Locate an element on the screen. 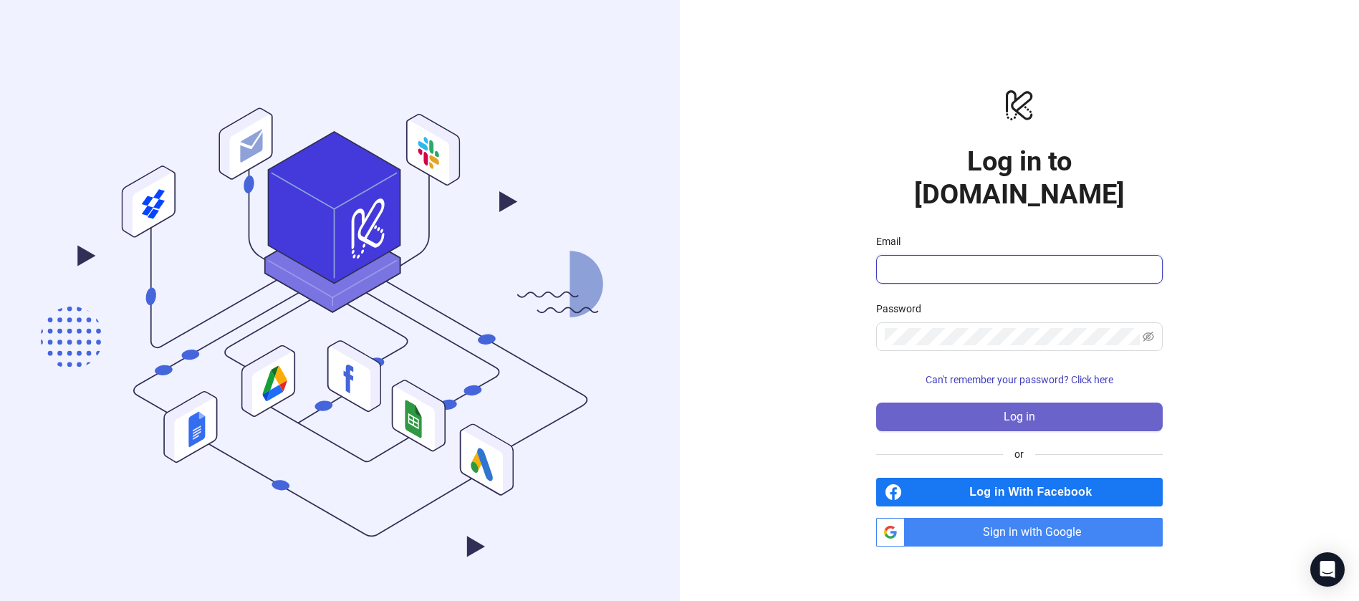  span: Can't remember your password? Click here is located at coordinates (1019, 380).